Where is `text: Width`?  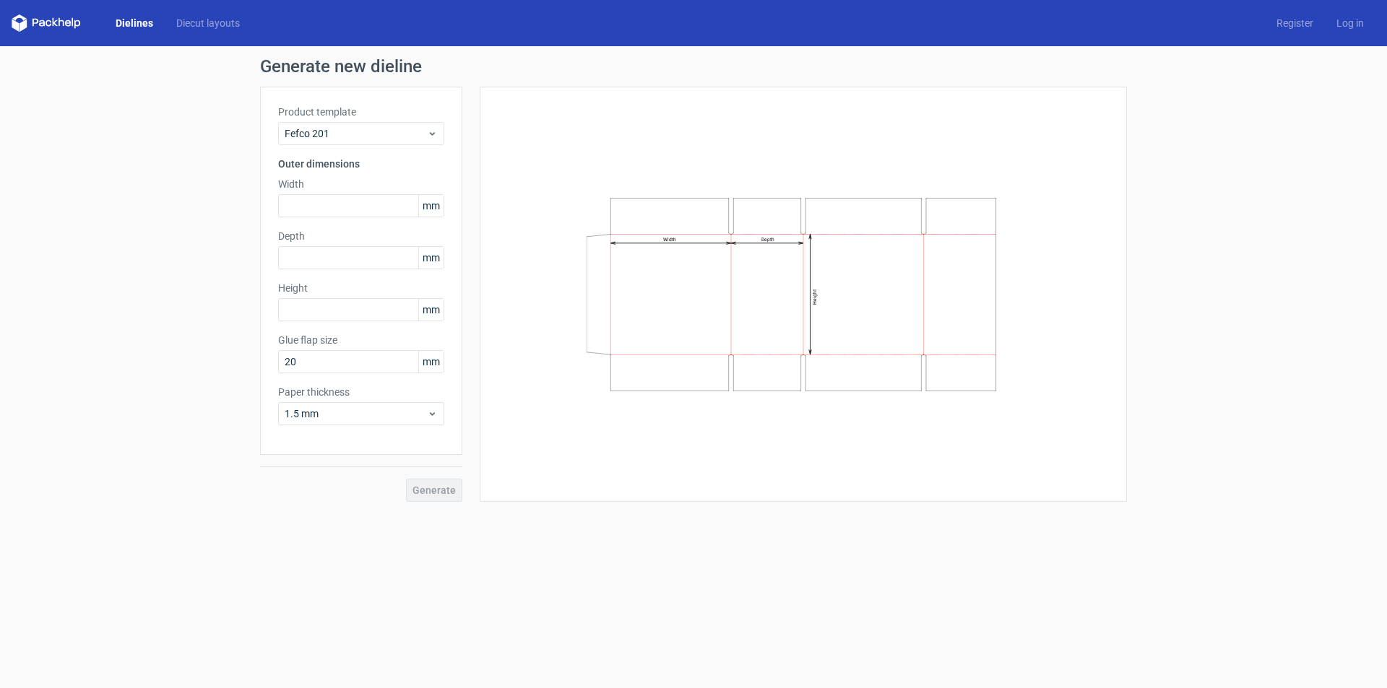
text: Width is located at coordinates (670, 240).